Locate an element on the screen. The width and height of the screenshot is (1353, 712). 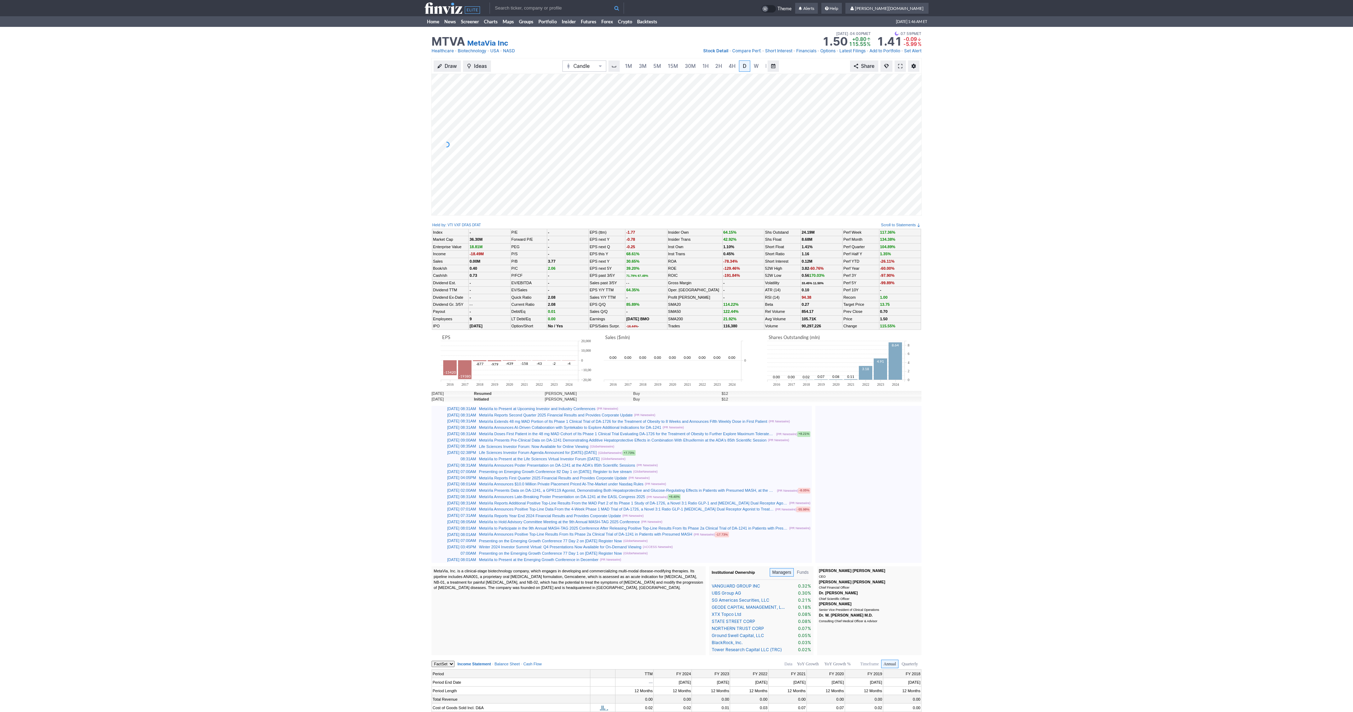
td: Perf 10Y is located at coordinates (860, 290).